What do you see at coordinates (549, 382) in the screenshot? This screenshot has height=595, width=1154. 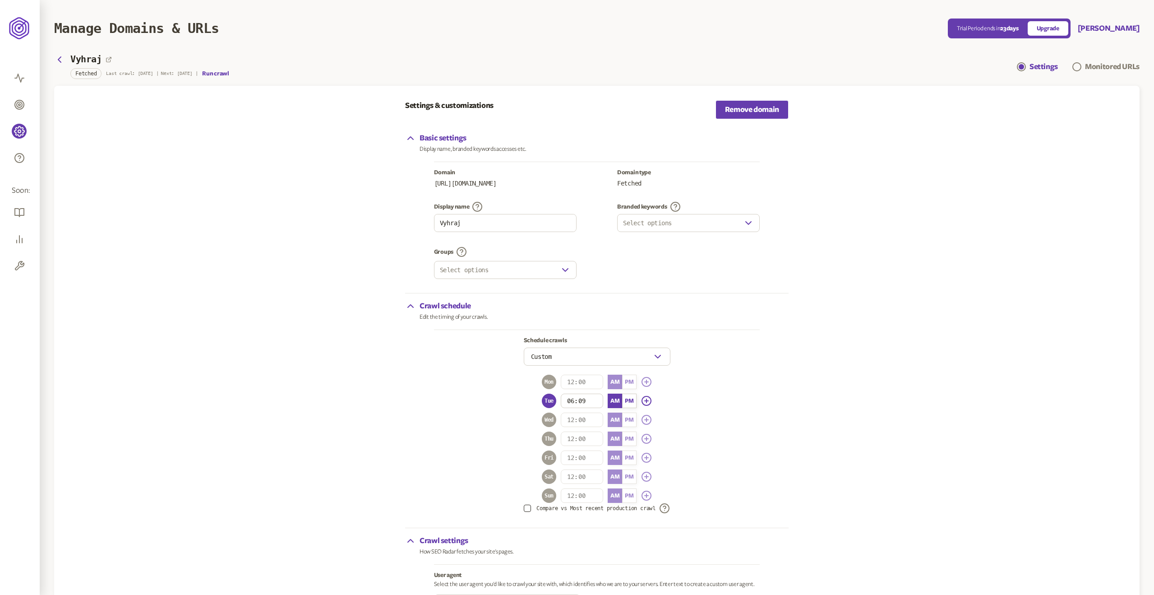 I see `span: Mon` at bounding box center [549, 382].